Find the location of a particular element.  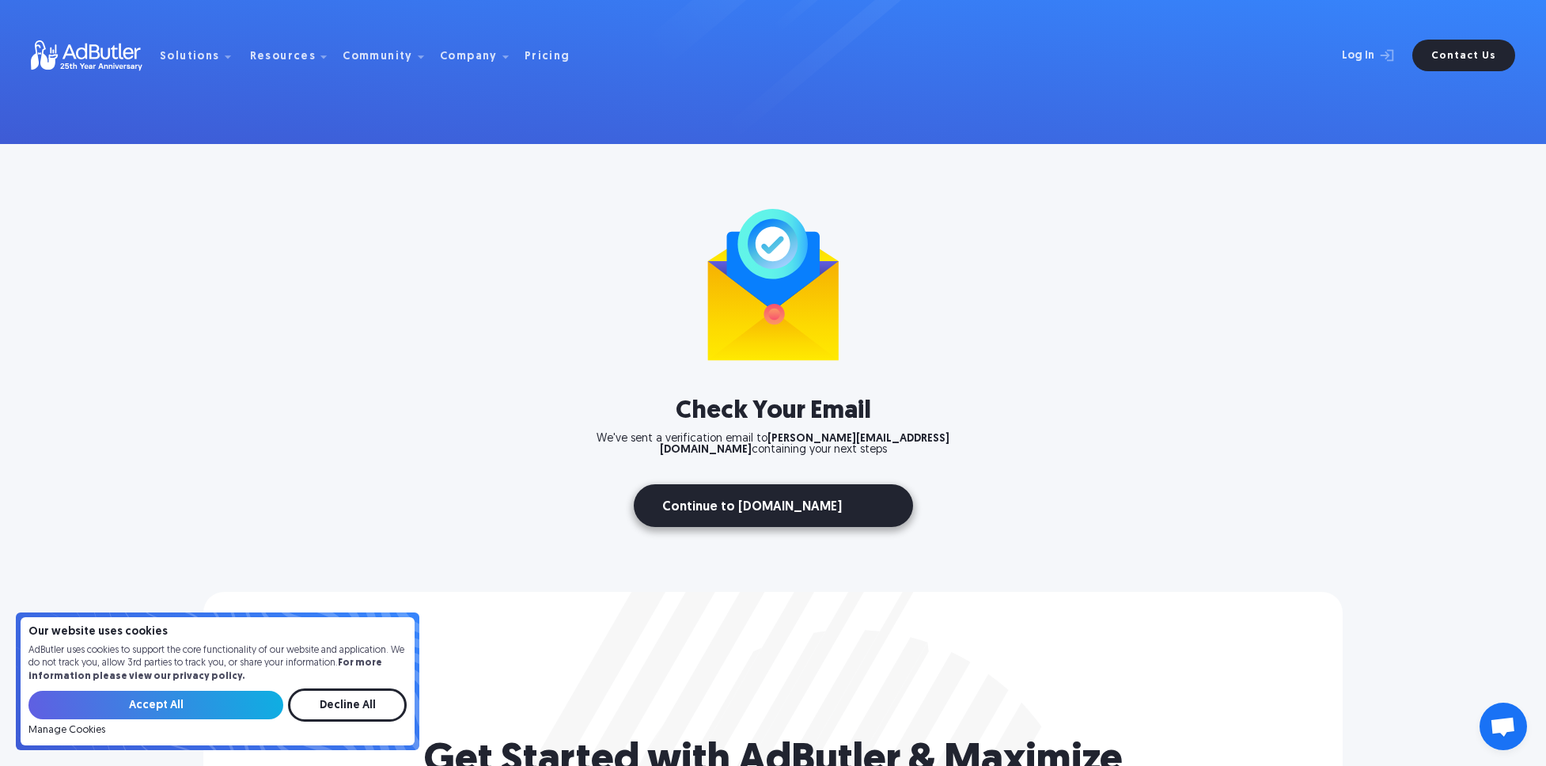

a: Pricing is located at coordinates (554, 55).